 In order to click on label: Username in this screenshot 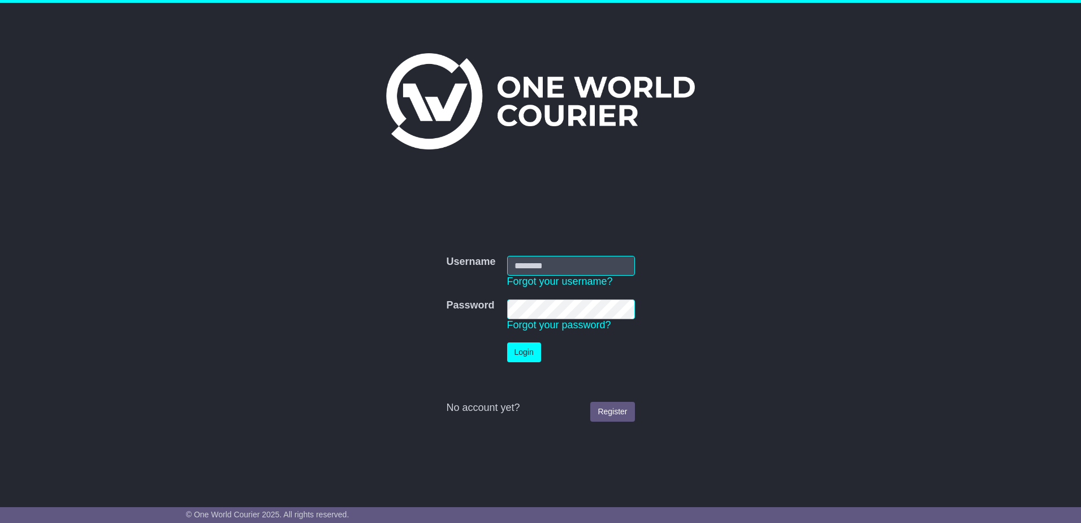, I will do `click(471, 262)`.